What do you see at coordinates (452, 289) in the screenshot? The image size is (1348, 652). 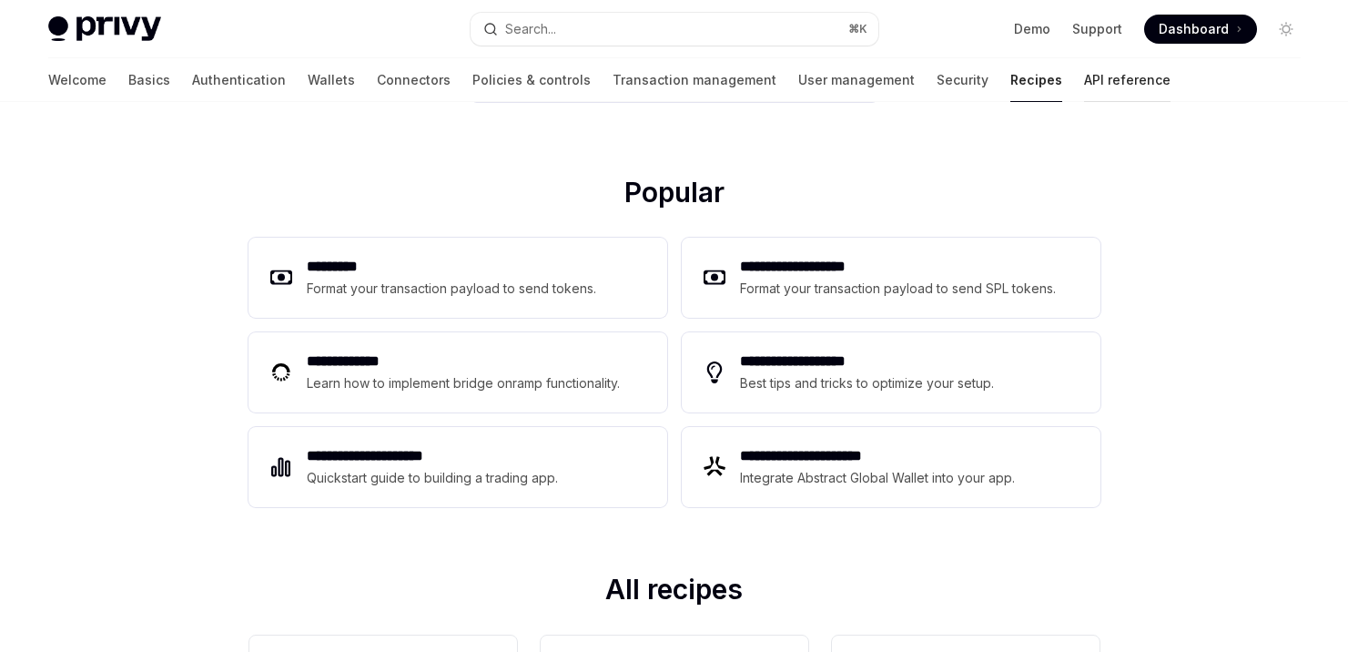 I see `div: Format your transaction payload to send tokens.` at bounding box center [452, 289].